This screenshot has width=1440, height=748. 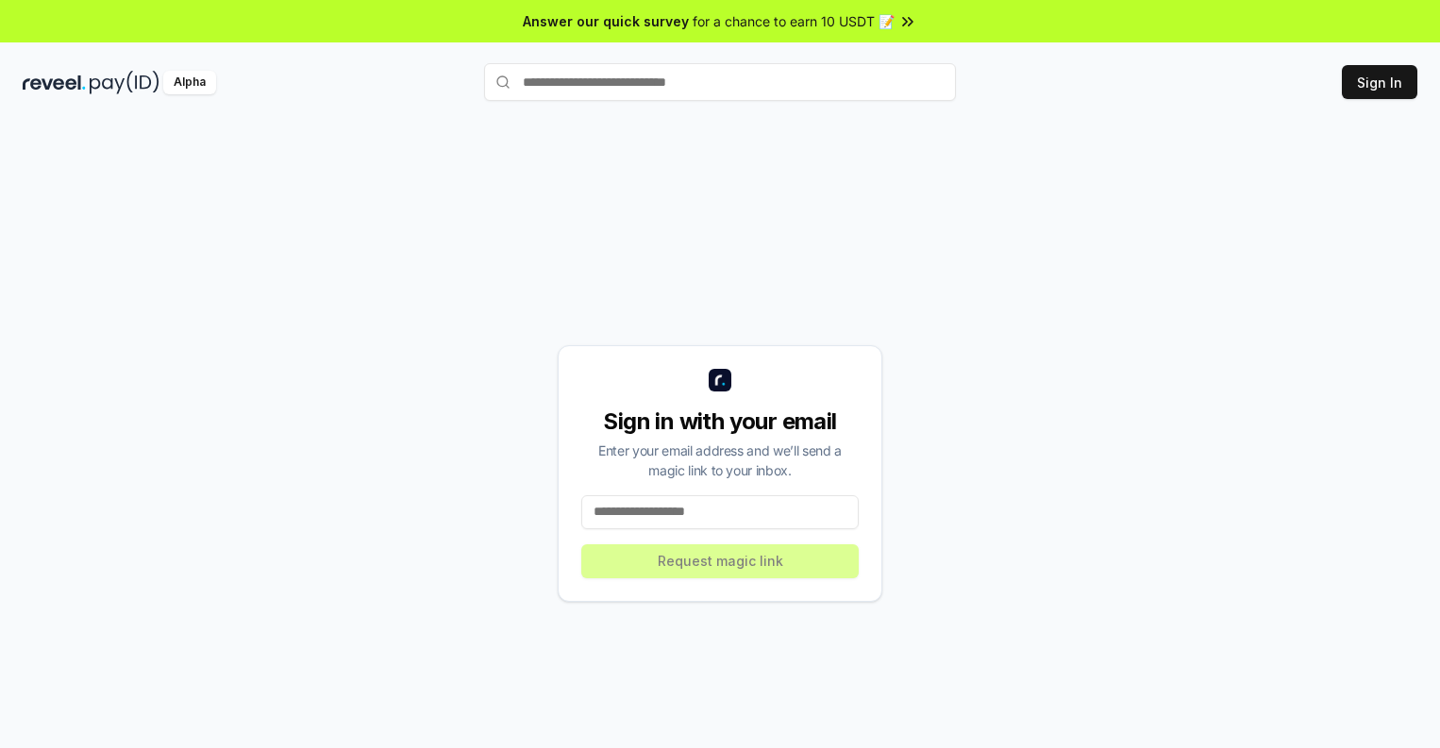 I want to click on img: logo_small, so click(x=720, y=380).